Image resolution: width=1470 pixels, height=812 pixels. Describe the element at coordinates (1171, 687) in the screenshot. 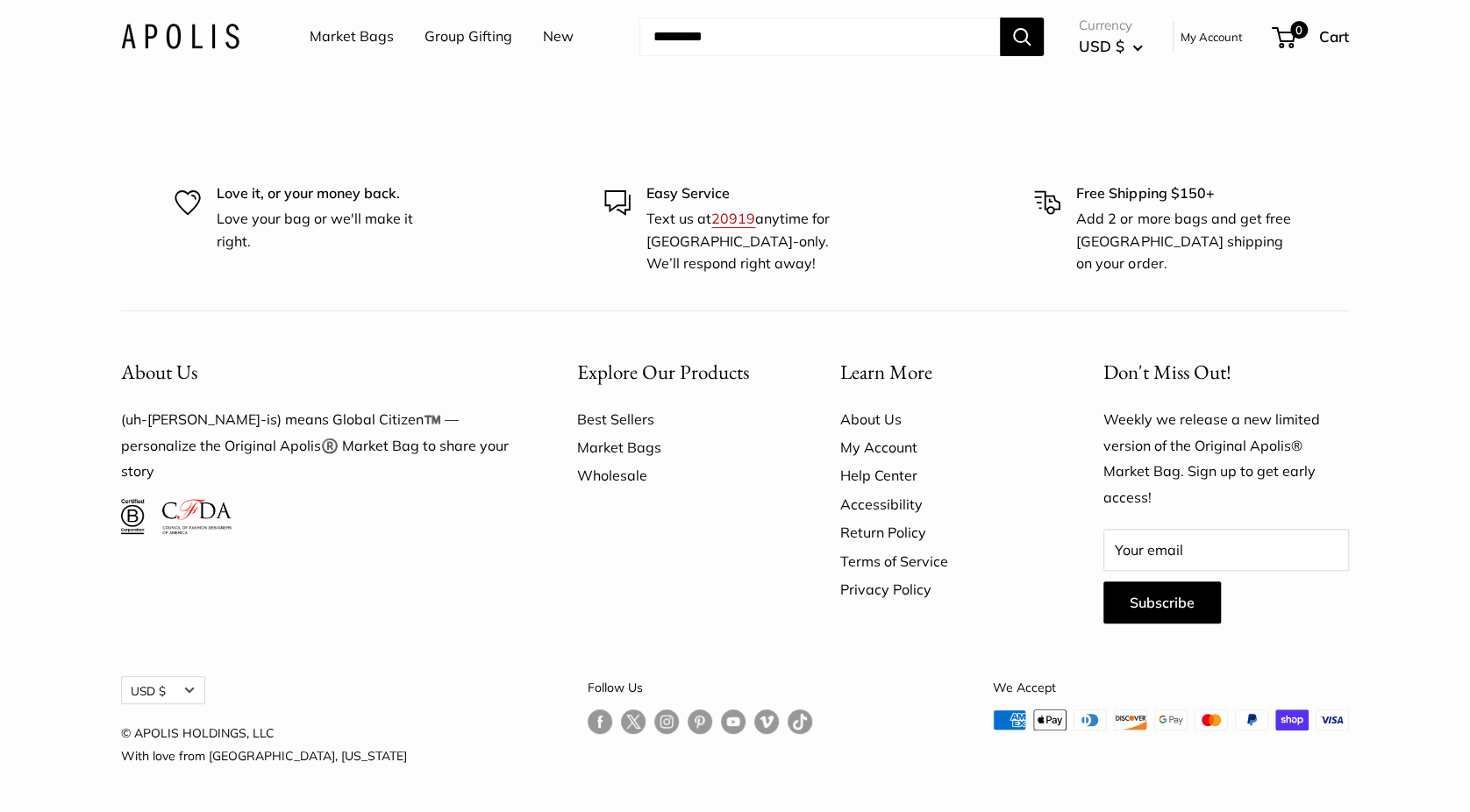

I see `p: We Accept` at that location.